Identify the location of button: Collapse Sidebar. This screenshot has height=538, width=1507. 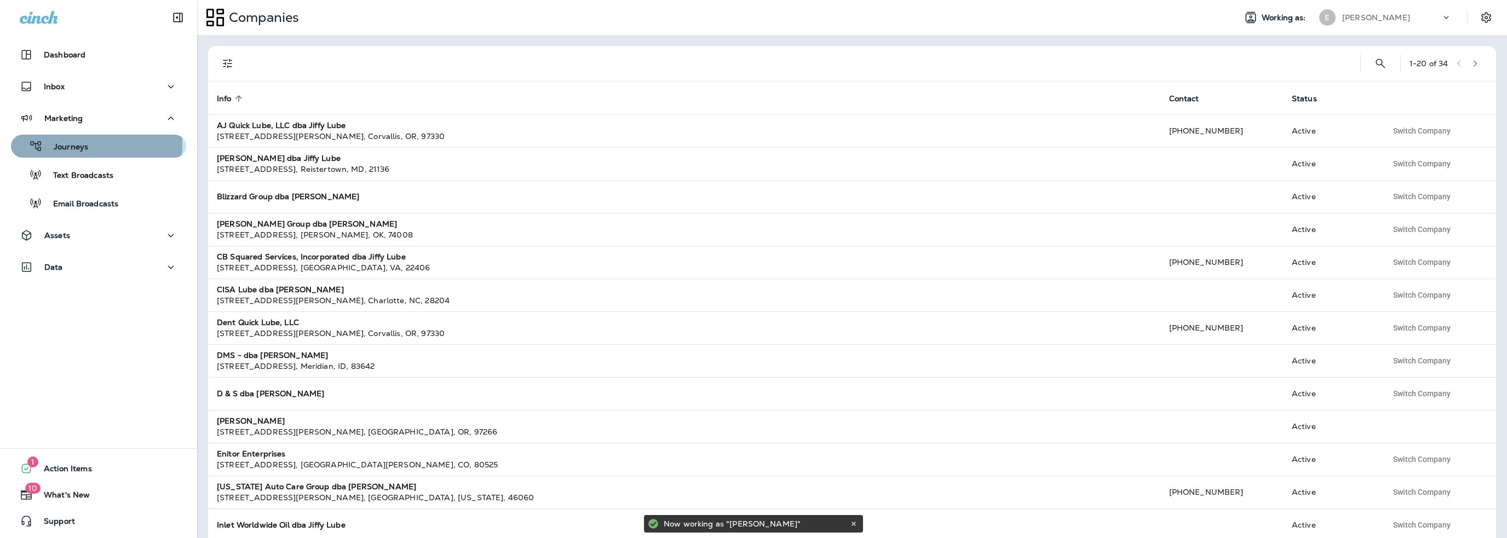
(178, 18).